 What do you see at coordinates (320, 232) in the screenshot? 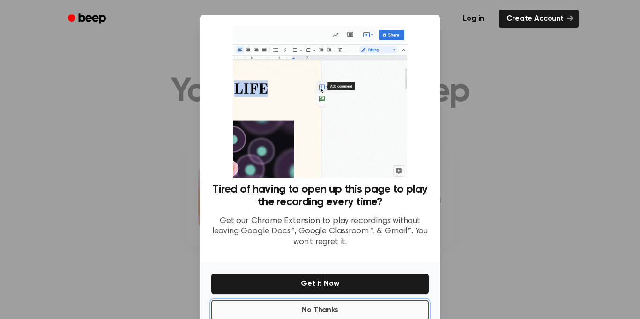
I see `p: Get our Chrome Extension to play recordings without leaving Google Docs™, Google Classroom™, & Gm...` at bounding box center [320, 232].